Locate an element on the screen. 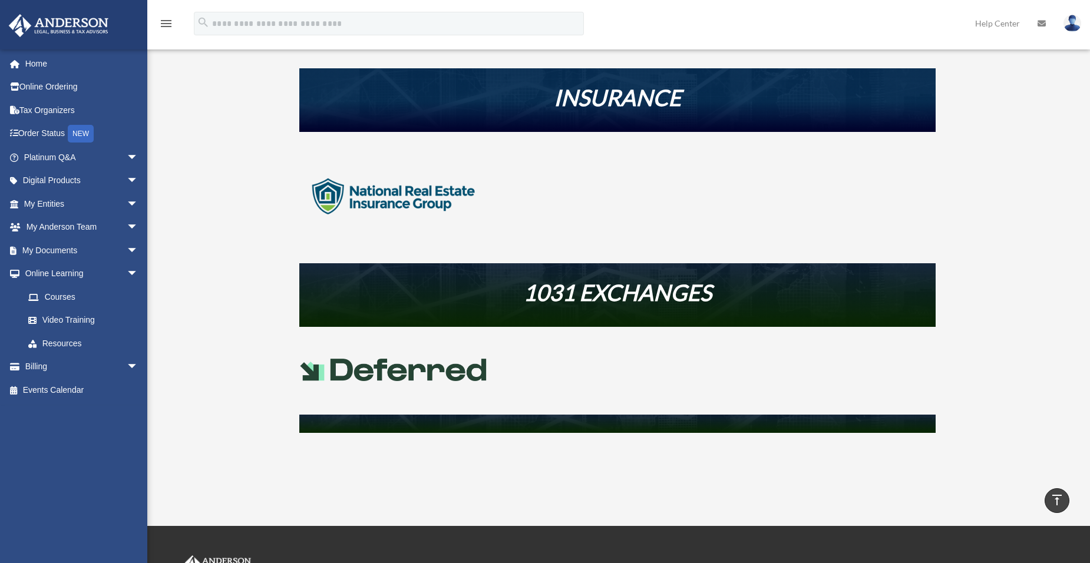 The image size is (1090, 563). a: Digital Productsarrow_drop_down is located at coordinates (82, 181).